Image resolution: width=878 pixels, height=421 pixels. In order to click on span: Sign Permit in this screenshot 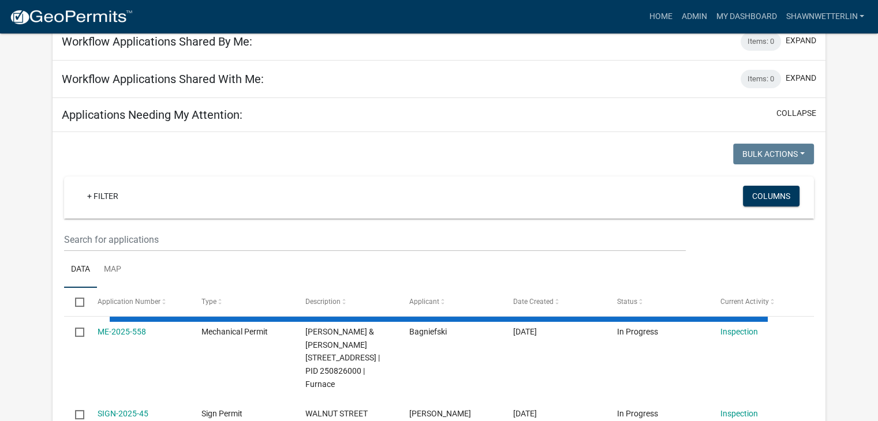, I will do `click(222, 414)`.